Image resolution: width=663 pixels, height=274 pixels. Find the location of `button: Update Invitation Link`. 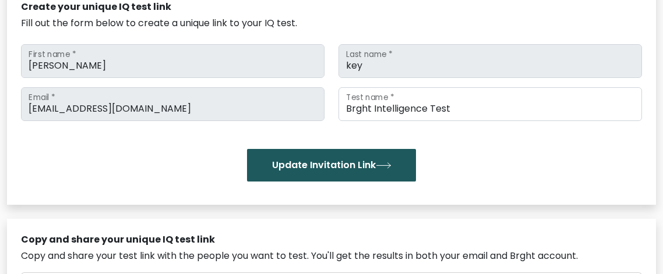

button: Update Invitation Link is located at coordinates (331, 165).